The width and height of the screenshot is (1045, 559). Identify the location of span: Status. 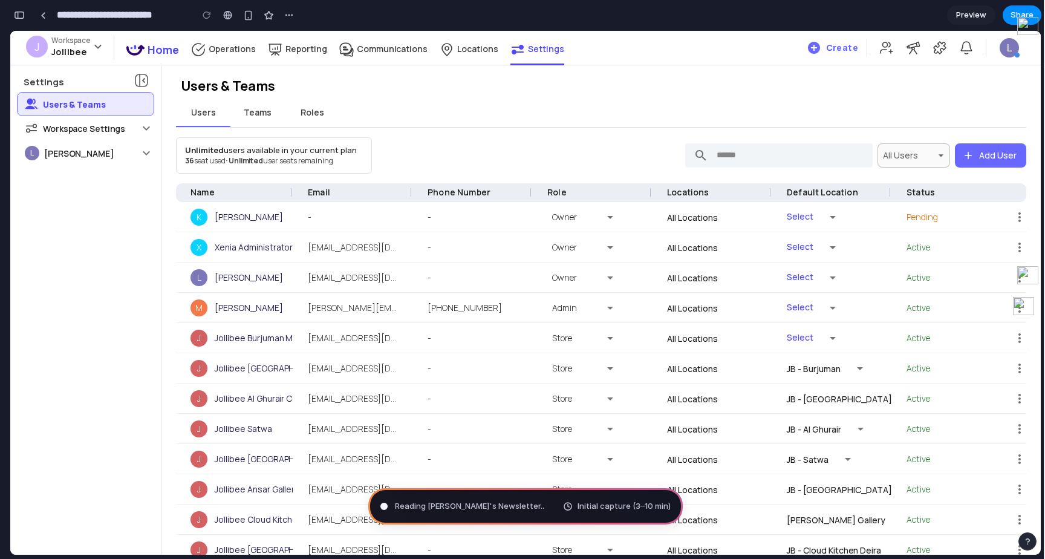
(910, 161).